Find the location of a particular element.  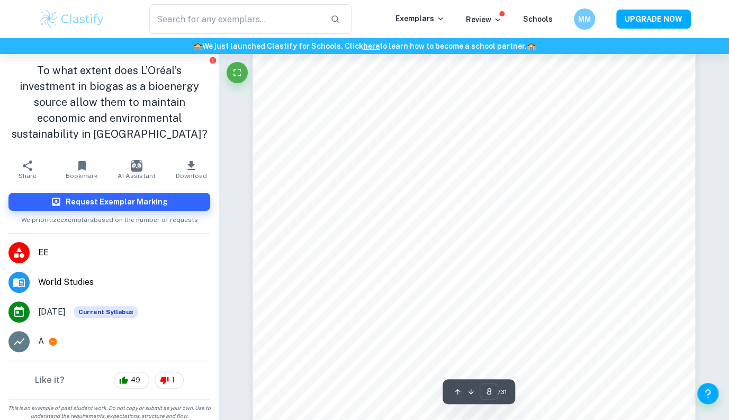

button: Fullscreen is located at coordinates (237, 73).